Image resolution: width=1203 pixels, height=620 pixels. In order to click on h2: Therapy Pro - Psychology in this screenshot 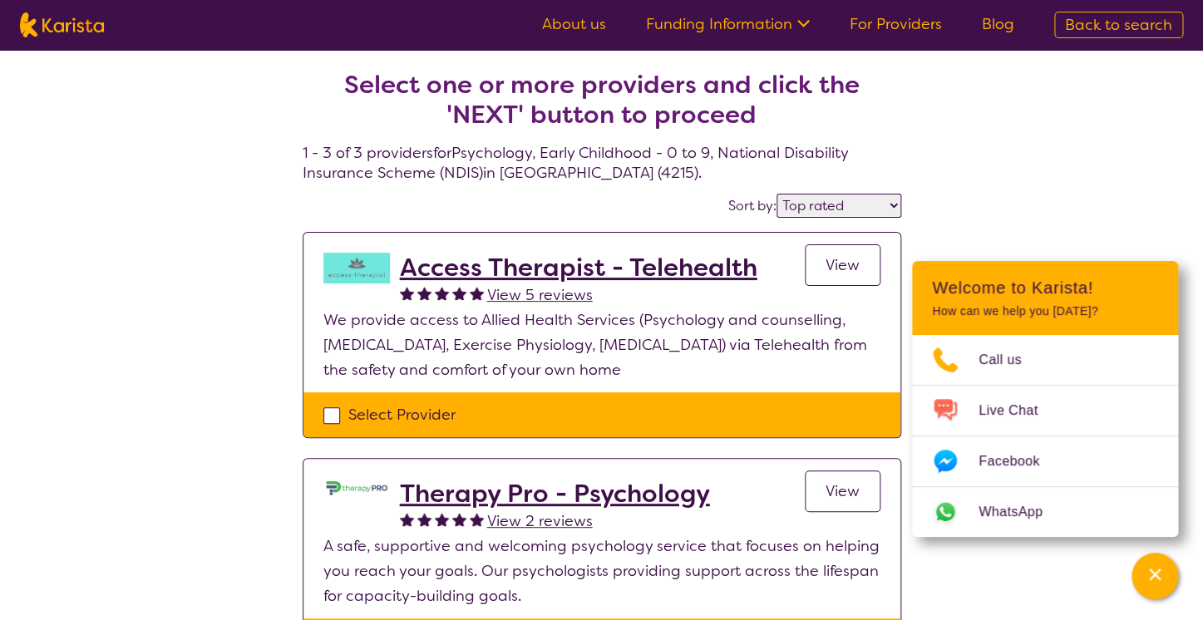, I will do `click(554, 494)`.